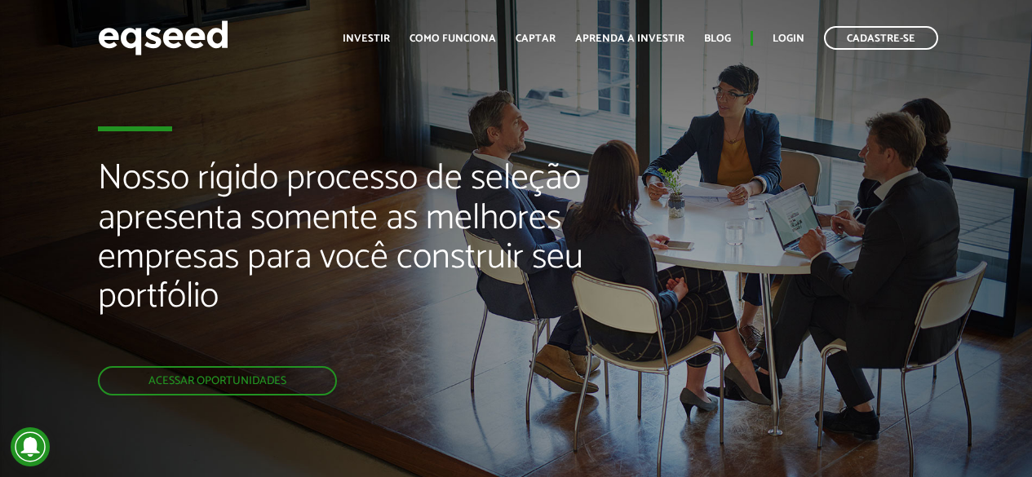 The height and width of the screenshot is (477, 1032). I want to click on a: Aprenda a investir, so click(630, 38).